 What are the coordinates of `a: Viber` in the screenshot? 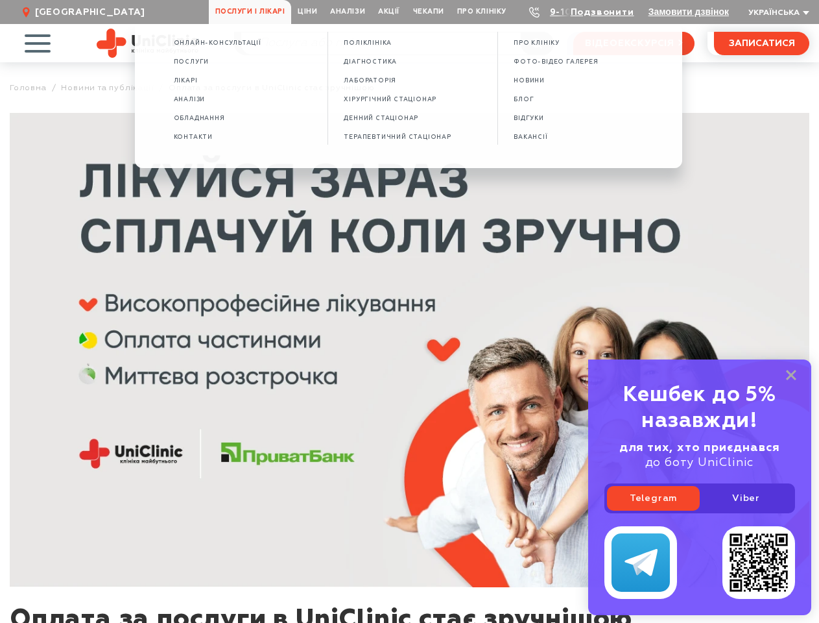 It's located at (746, 498).